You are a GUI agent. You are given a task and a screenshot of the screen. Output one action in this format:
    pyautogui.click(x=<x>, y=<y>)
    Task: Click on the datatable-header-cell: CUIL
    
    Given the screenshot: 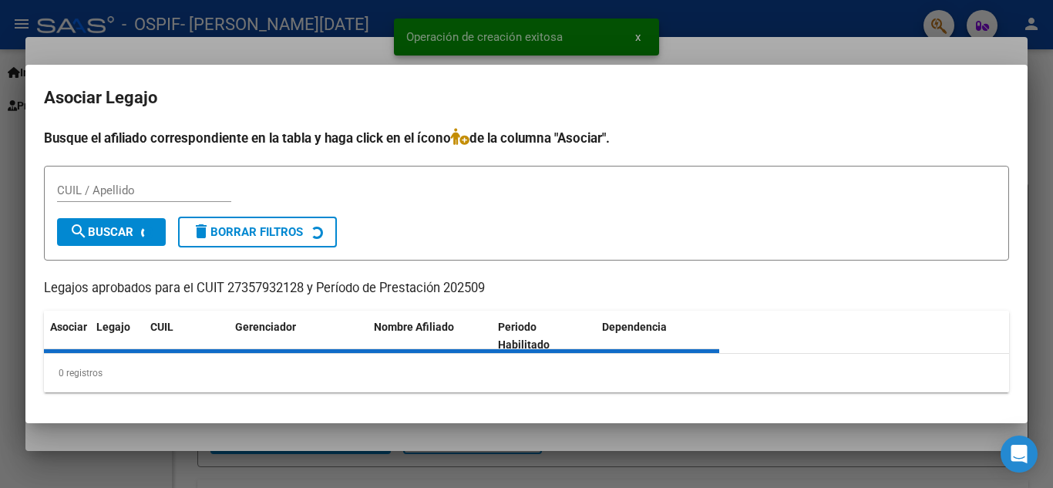 What is the action you would take?
    pyautogui.click(x=186, y=336)
    